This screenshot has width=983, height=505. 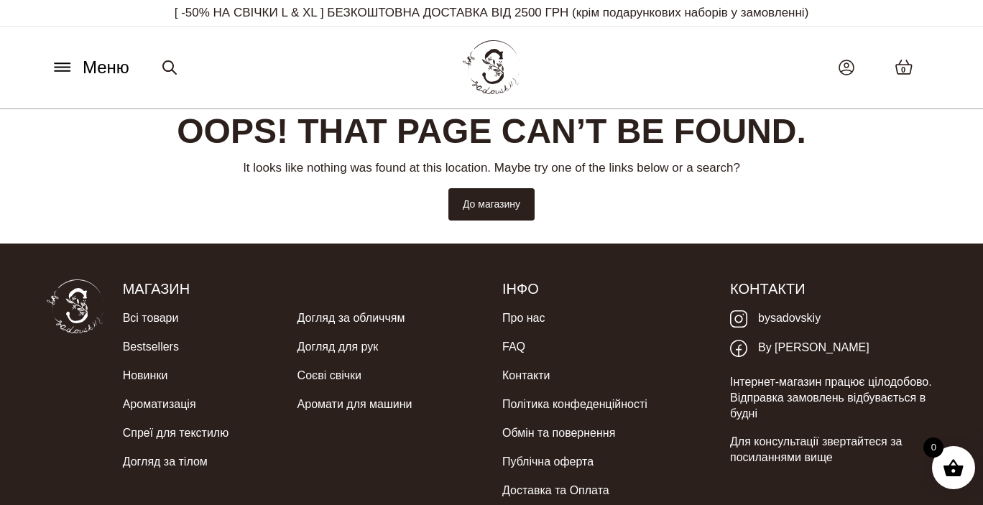 What do you see at coordinates (775, 318) in the screenshot?
I see `a: bysadovskiy` at bounding box center [775, 318].